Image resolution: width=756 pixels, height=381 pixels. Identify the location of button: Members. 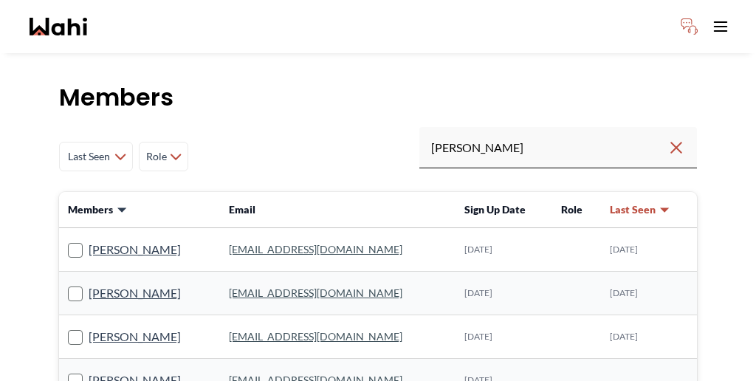
(97, 210).